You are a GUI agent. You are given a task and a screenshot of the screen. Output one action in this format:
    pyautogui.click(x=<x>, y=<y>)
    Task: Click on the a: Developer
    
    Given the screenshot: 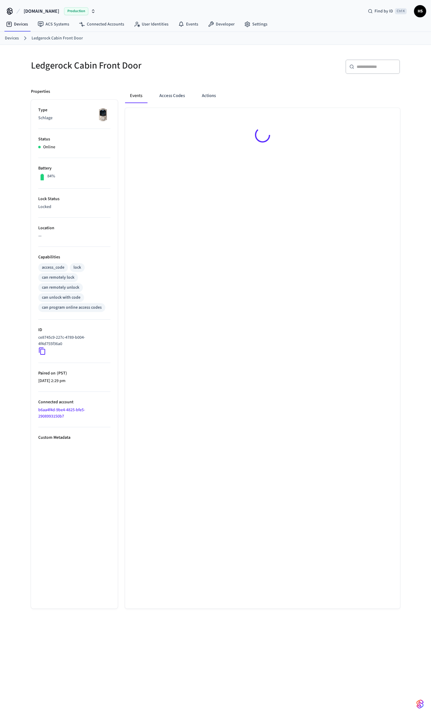 What is the action you would take?
    pyautogui.click(x=221, y=24)
    